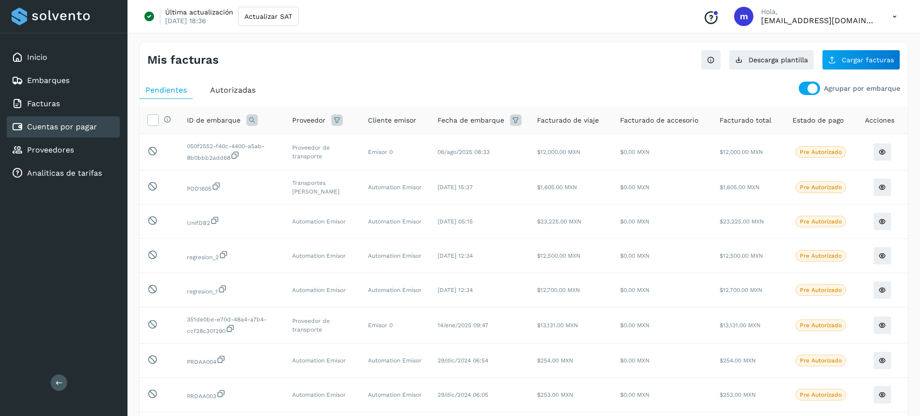 This screenshot has height=416, width=920. What do you see at coordinates (43, 103) in the screenshot?
I see `a: Facturas` at bounding box center [43, 103].